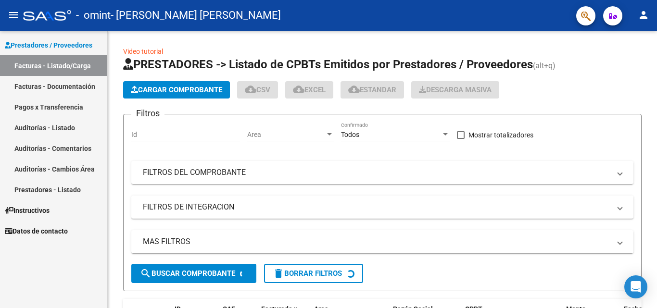 The width and height of the screenshot is (657, 308). I want to click on mat-icon: person, so click(643, 15).